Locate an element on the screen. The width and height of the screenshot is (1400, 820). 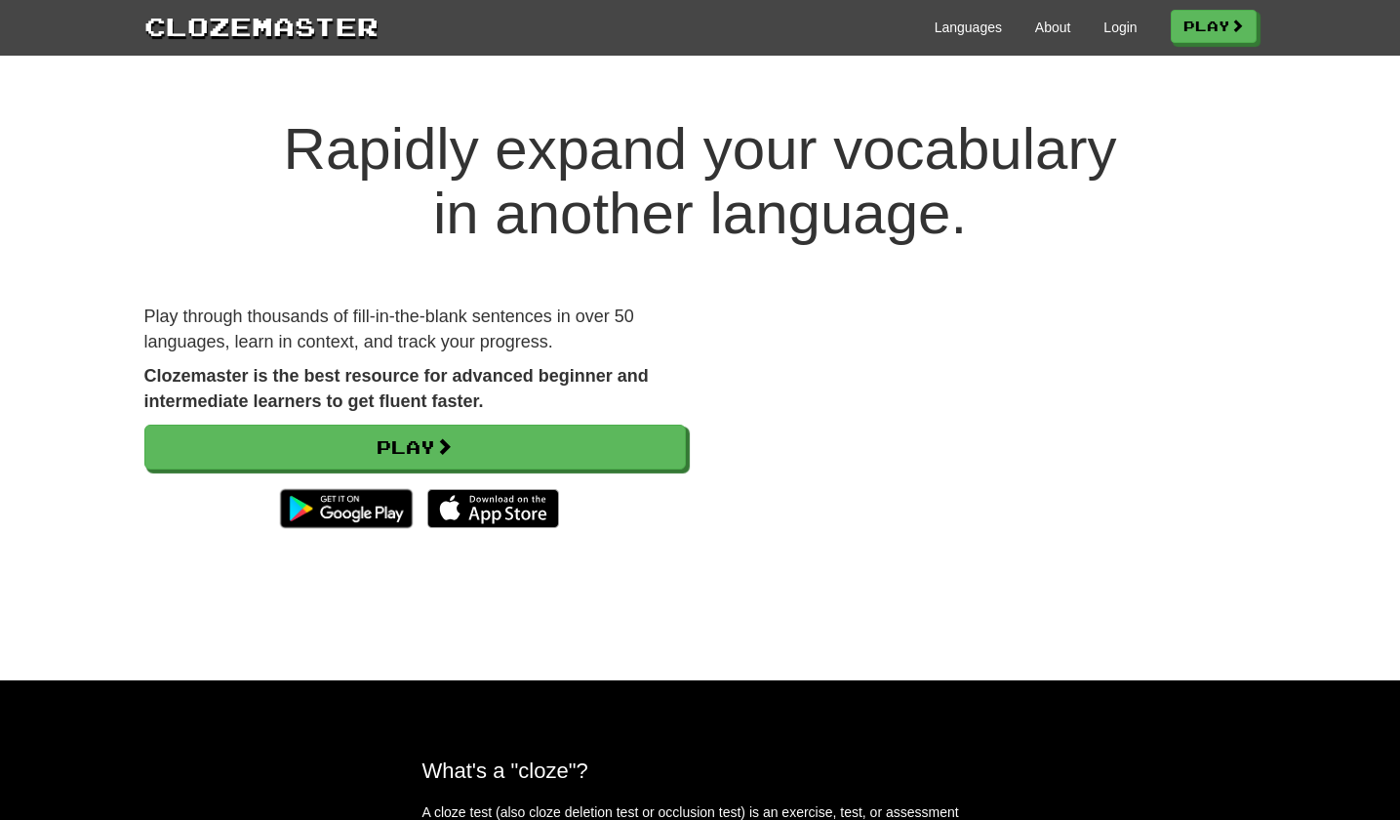
a: About is located at coordinates (1053, 27).